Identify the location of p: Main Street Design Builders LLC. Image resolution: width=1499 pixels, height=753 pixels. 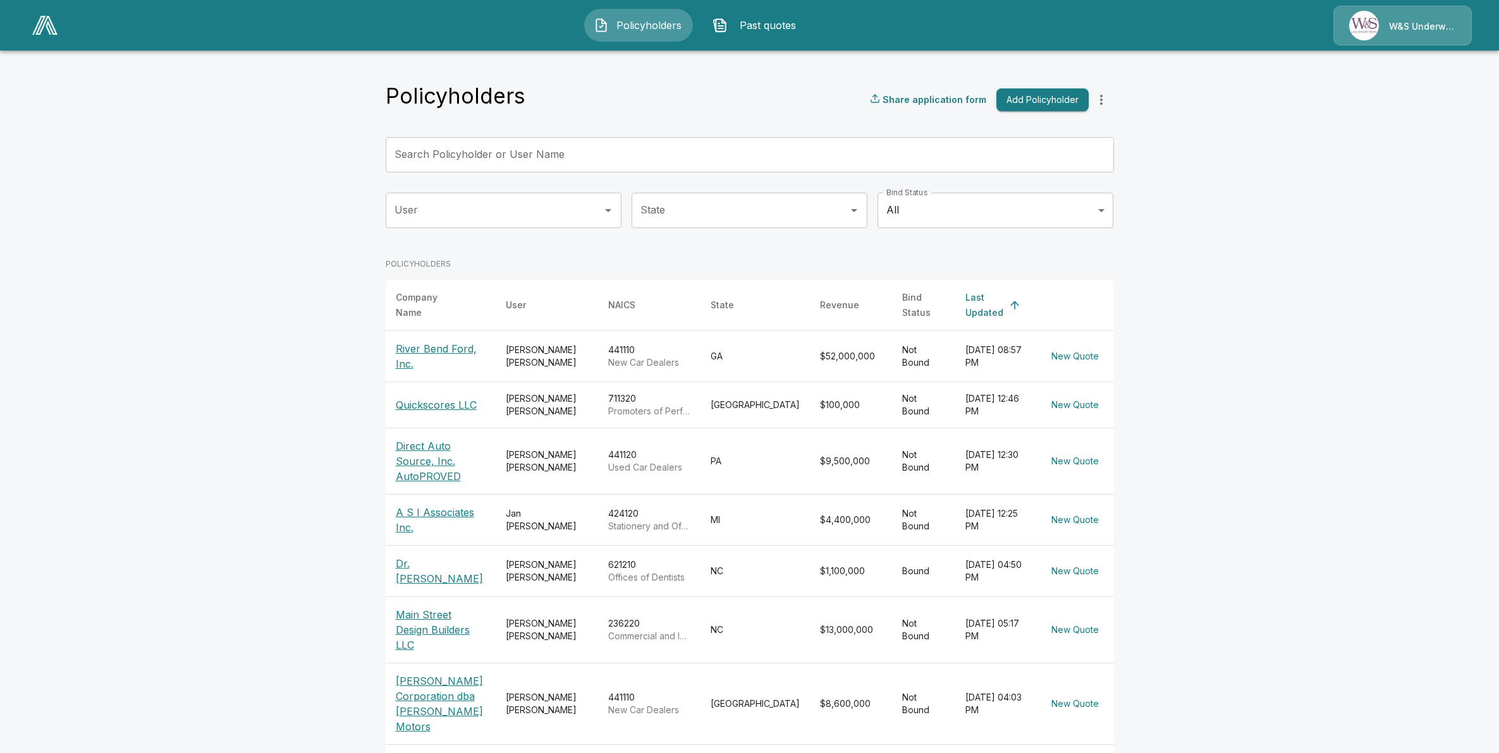
(441, 630).